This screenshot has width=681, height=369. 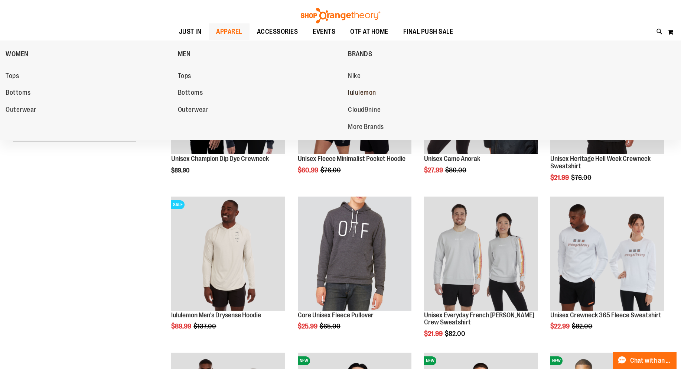 I want to click on span: $137.00, so click(x=205, y=326).